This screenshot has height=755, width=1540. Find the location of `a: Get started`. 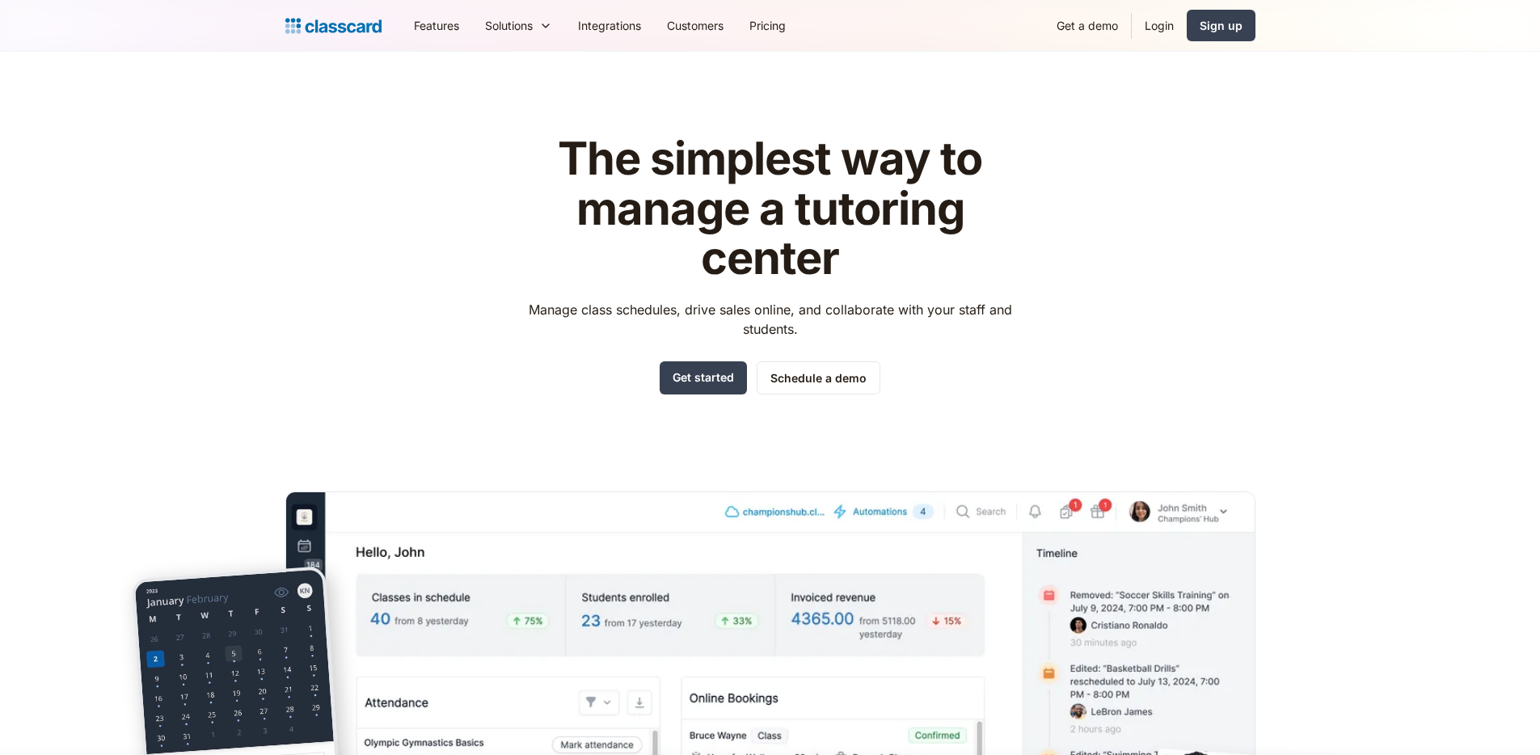

a: Get started is located at coordinates (703, 377).